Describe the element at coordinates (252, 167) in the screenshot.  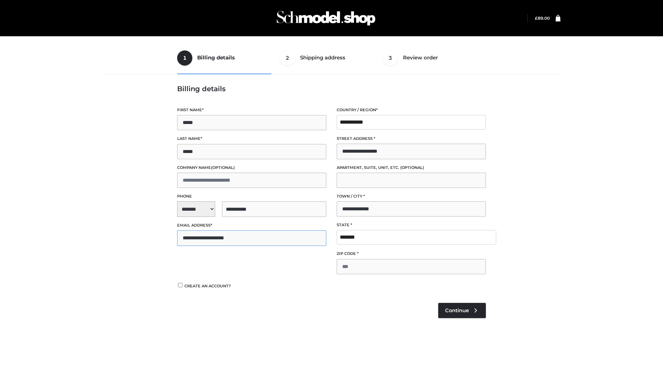
I see `label: Company name` at that location.